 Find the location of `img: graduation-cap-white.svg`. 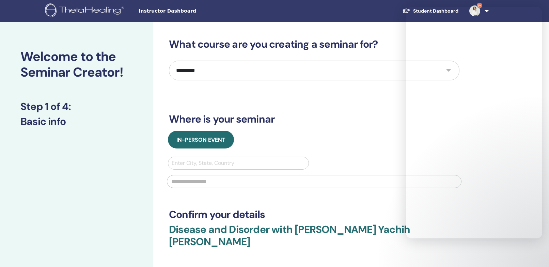

img: graduation-cap-white.svg is located at coordinates (406, 11).